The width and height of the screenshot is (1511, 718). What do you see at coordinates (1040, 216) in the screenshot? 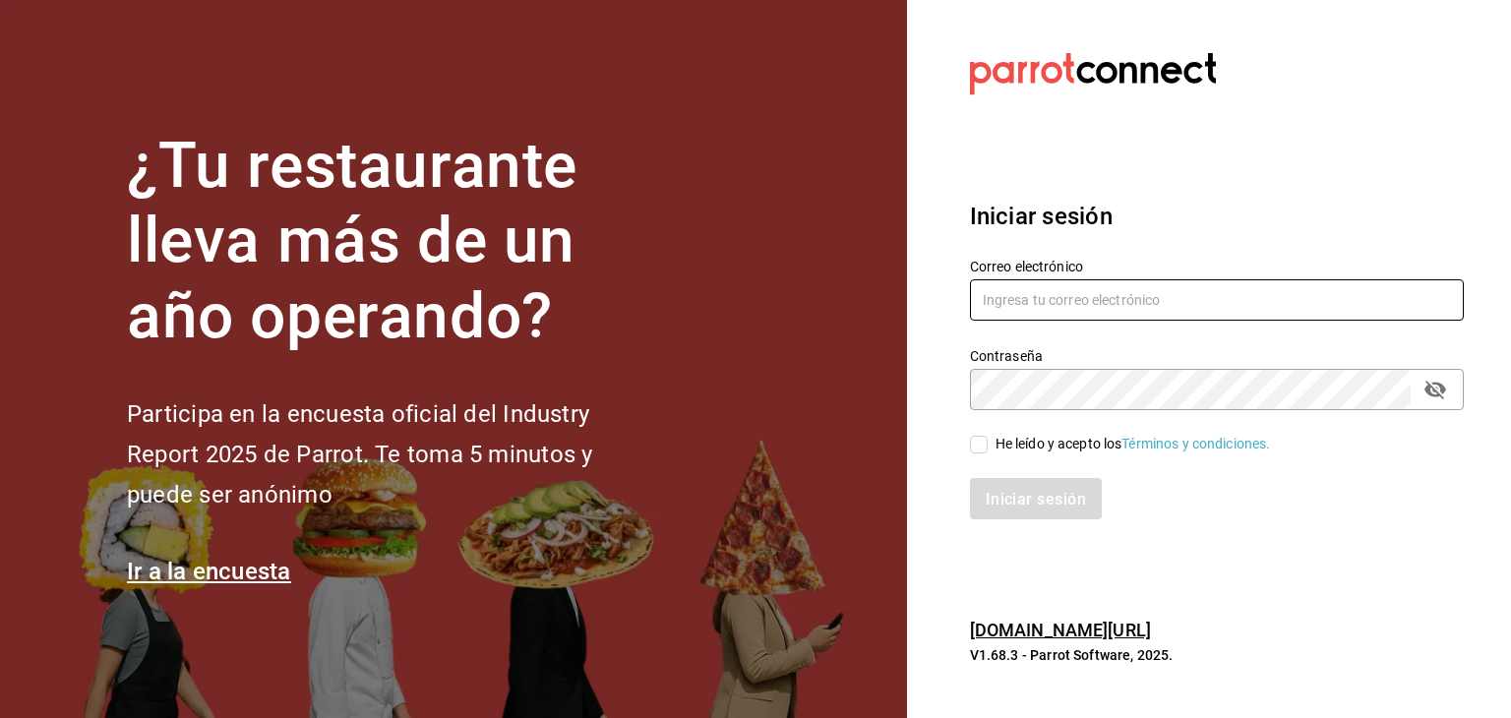
I see `font: Iniciar sesión` at bounding box center [1040, 216].